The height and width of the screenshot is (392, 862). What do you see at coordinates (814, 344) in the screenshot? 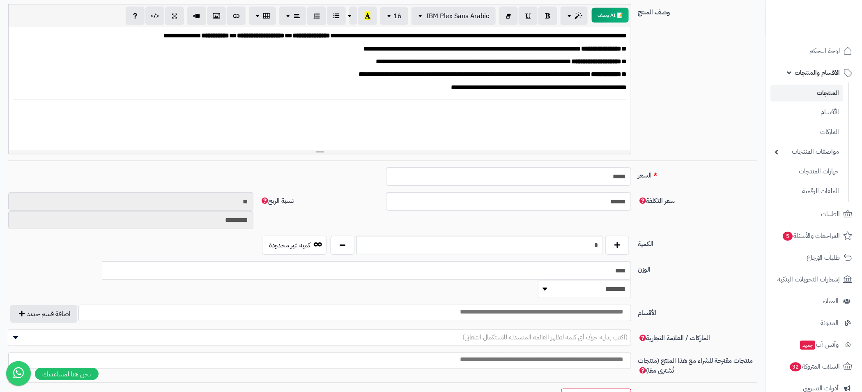
I see `a: وآتس آبجديد` at bounding box center [814, 344].